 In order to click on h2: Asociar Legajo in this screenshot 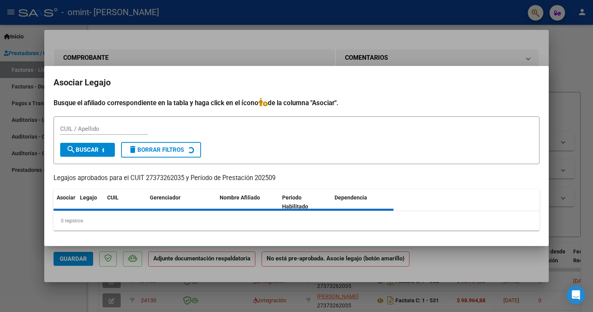, I will do `click(297, 83)`.